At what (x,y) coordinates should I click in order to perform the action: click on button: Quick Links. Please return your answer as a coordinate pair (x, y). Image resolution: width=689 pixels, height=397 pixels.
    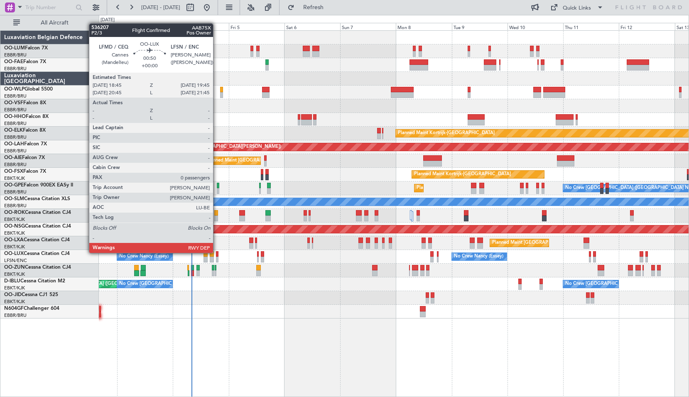
    Looking at the image, I should click on (577, 7).